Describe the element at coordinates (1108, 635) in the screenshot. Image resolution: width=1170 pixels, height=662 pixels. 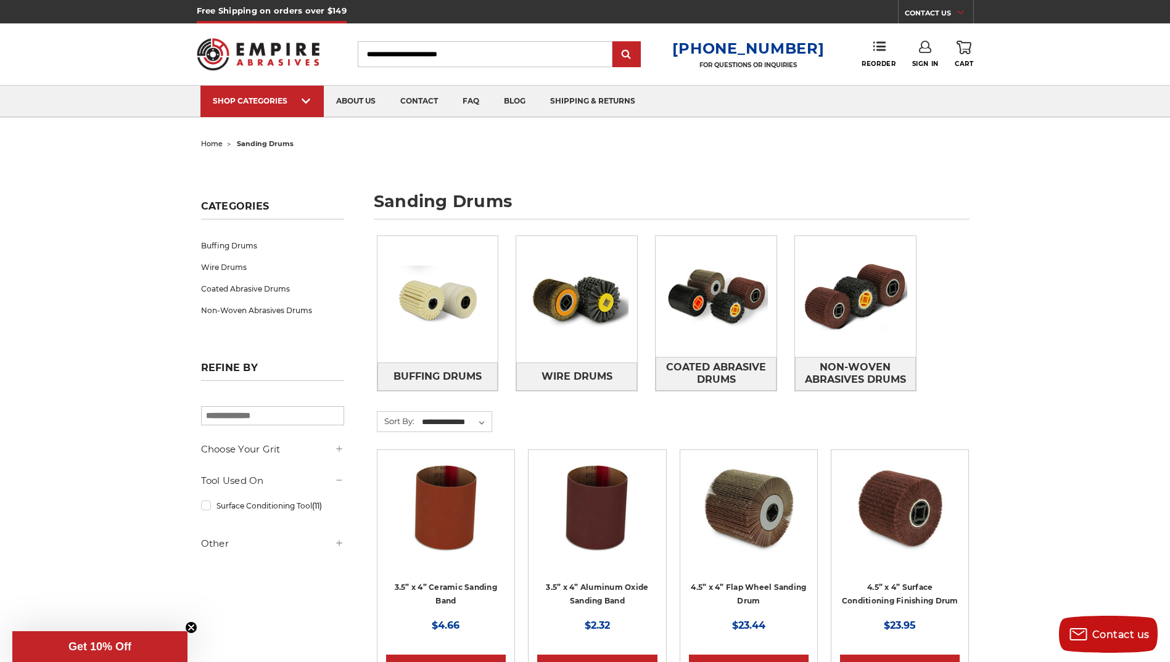
I see `button: Contact us` at that location.